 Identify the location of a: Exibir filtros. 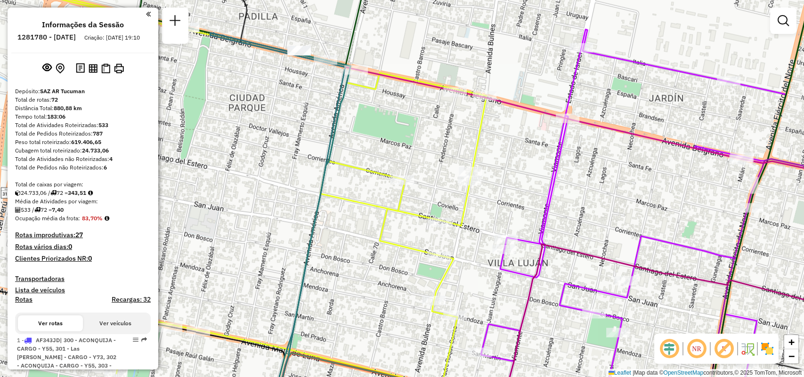
(783, 21).